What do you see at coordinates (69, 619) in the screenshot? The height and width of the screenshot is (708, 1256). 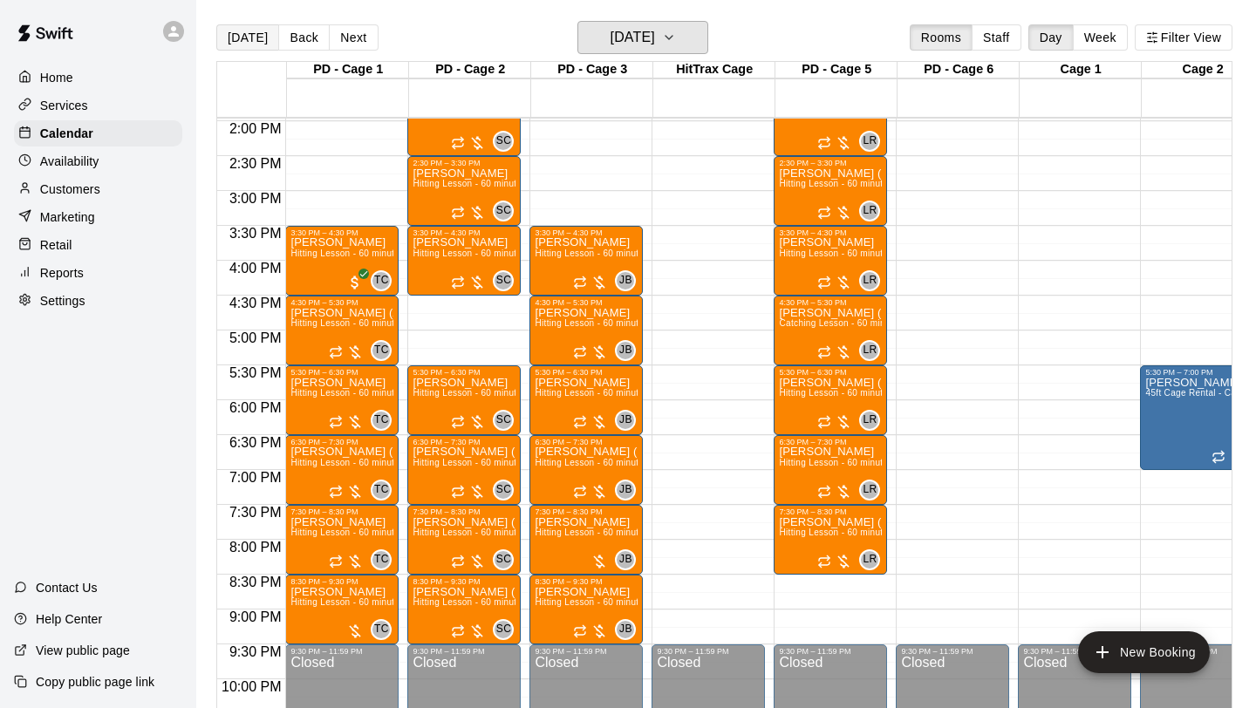 I see `p: Help Center` at bounding box center [69, 619].